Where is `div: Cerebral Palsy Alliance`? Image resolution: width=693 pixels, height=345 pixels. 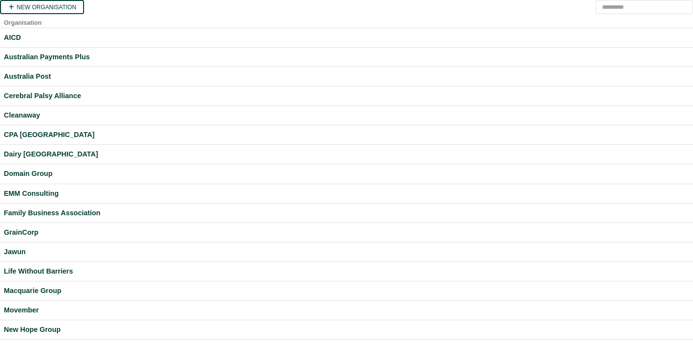 div: Cerebral Palsy Alliance is located at coordinates (347, 96).